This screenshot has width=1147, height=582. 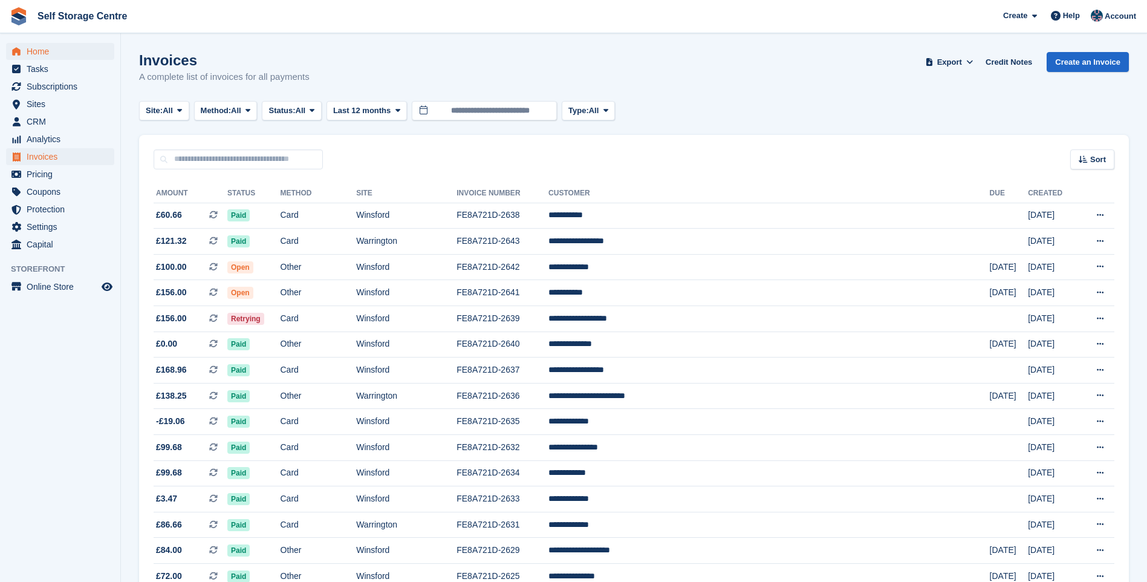 I want to click on a: Self Storage Centre, so click(x=82, y=16).